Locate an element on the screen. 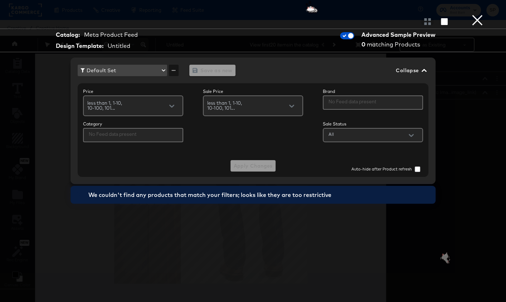  span: Collapse is located at coordinates (410, 70).